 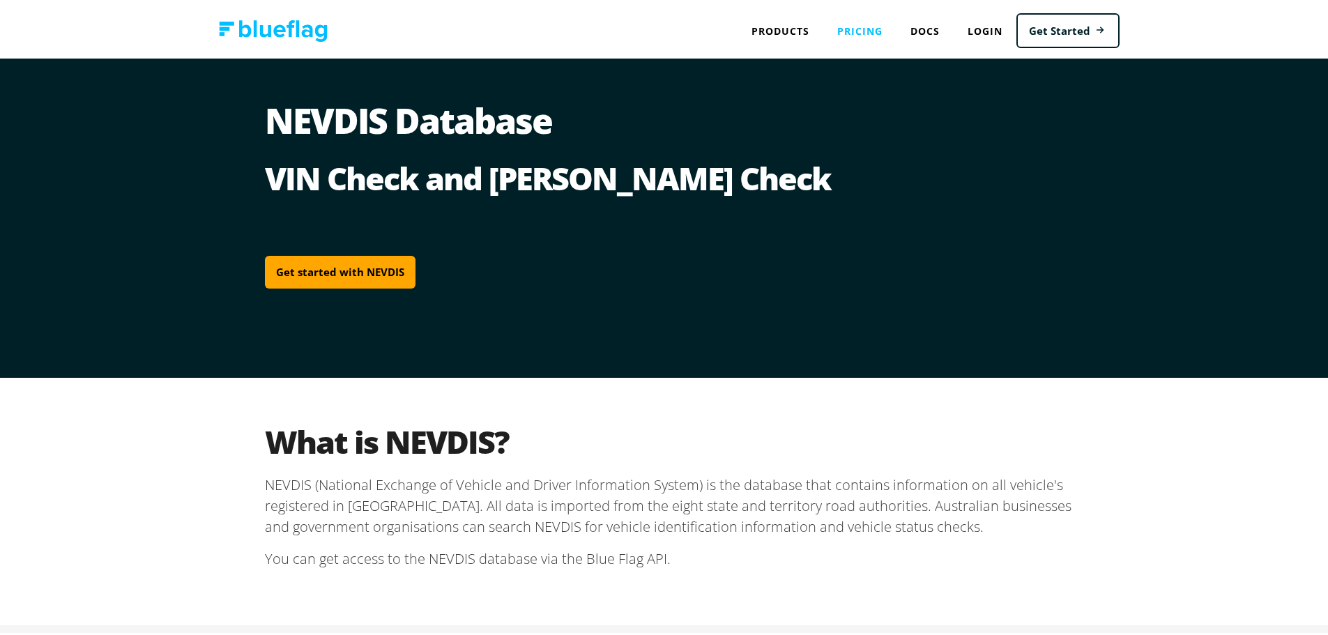 What do you see at coordinates (859, 28) in the screenshot?
I see `a: Pricing` at bounding box center [859, 28].